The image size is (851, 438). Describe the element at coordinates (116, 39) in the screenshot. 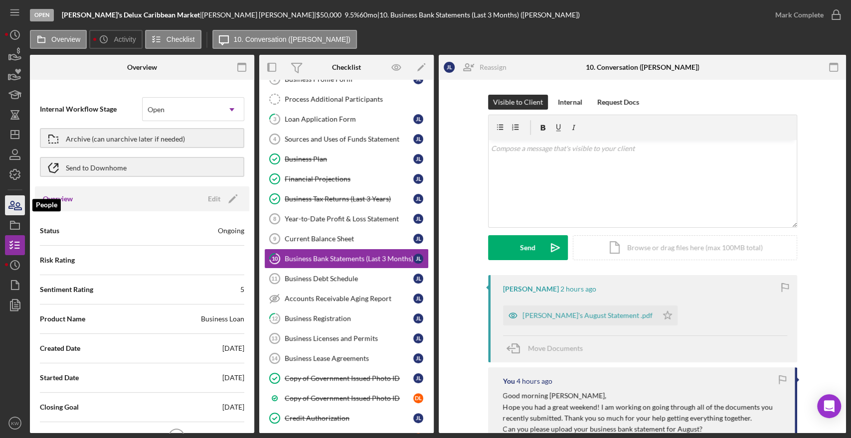

I see `button: Activity` at that location.